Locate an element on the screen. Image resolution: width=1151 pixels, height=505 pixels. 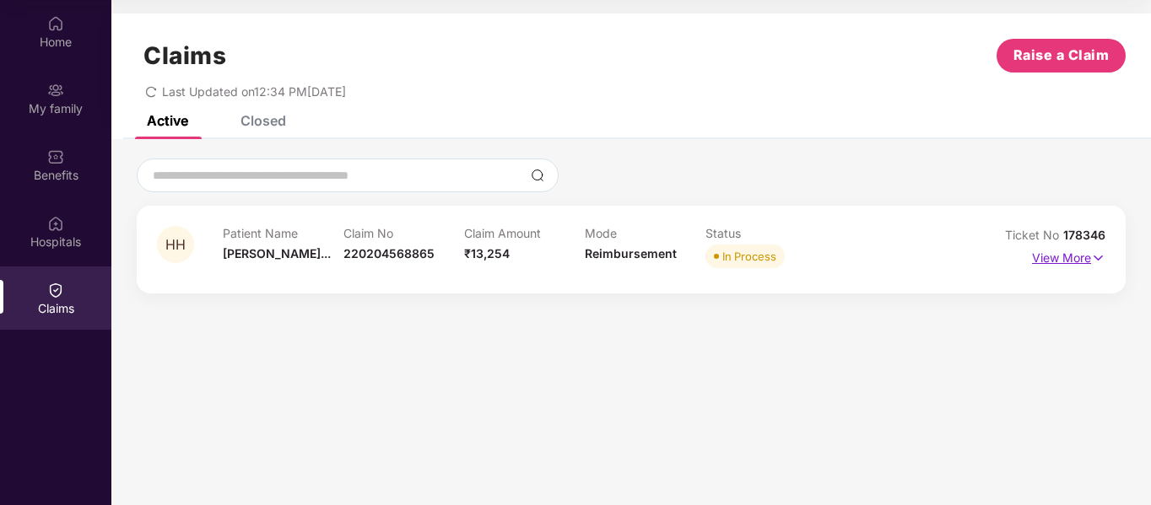
img: svg+xml;base64,PHN2ZyB4bWxucz0iaHR0cDovL3d3dy53My5vcmcvMjAwMC9zdmciIHdpZHRoPSIxNyIgaGVpZ2h0PSIxNy... is located at coordinates (1097, 258).